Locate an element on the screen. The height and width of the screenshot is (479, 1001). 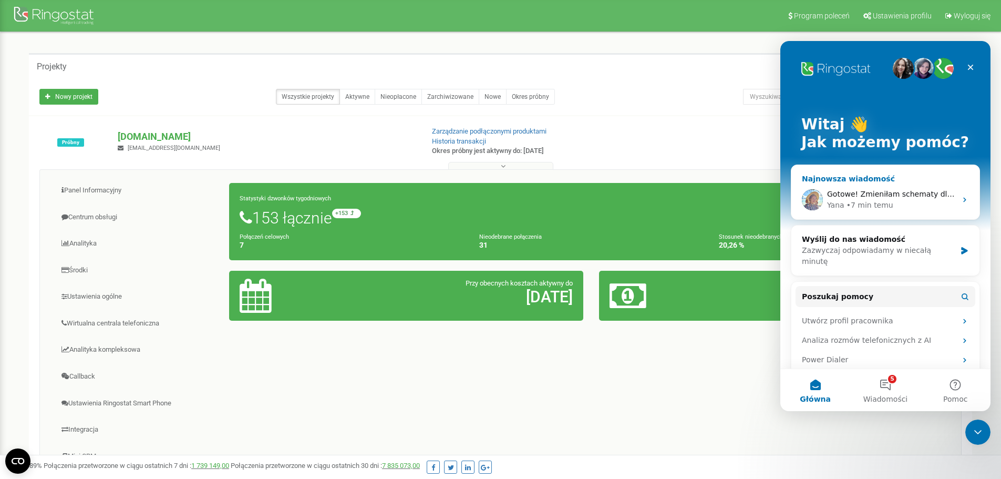
div: Yana is located at coordinates (55, 164).